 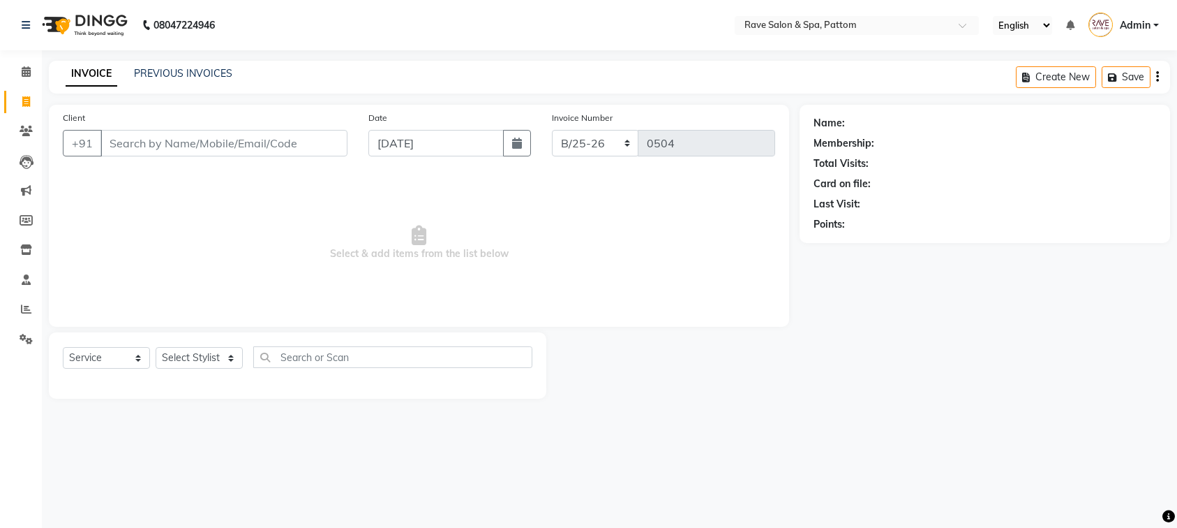 I want to click on span: Select & add items from the list below, so click(x=419, y=243).